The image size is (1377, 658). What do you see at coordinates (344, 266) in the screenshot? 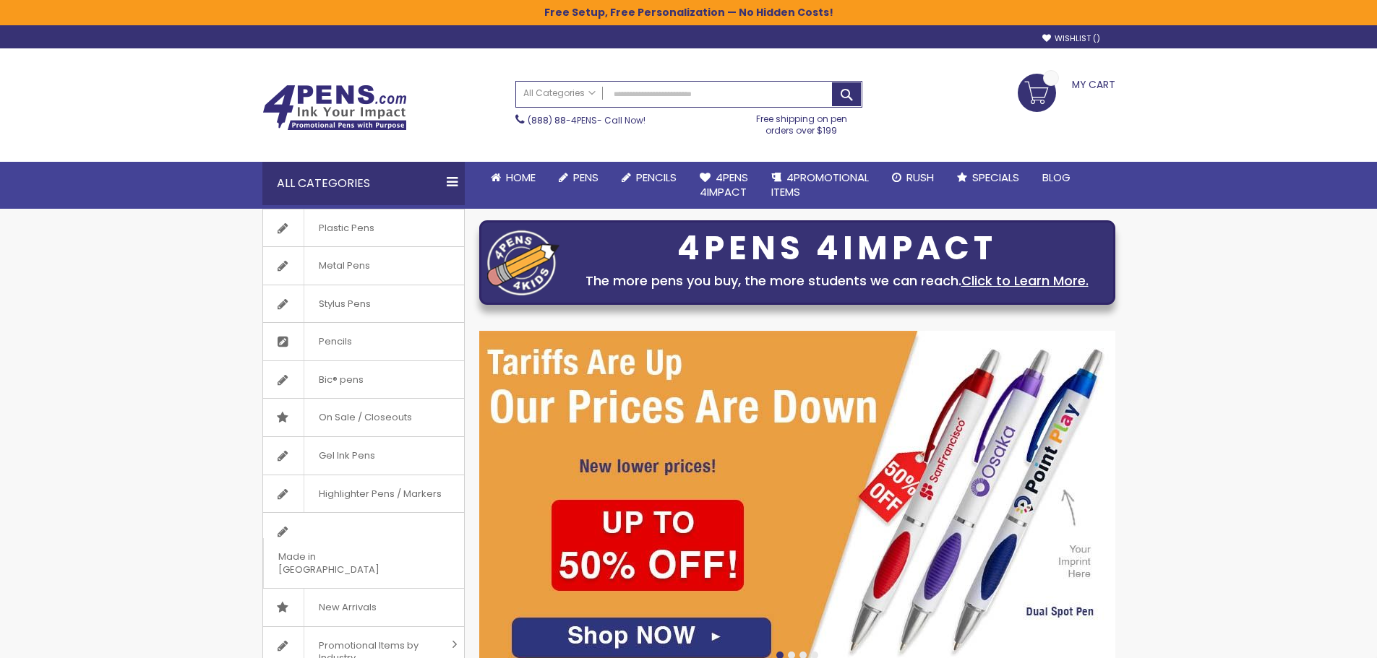
I see `span: Metal Pens` at bounding box center [344, 266].